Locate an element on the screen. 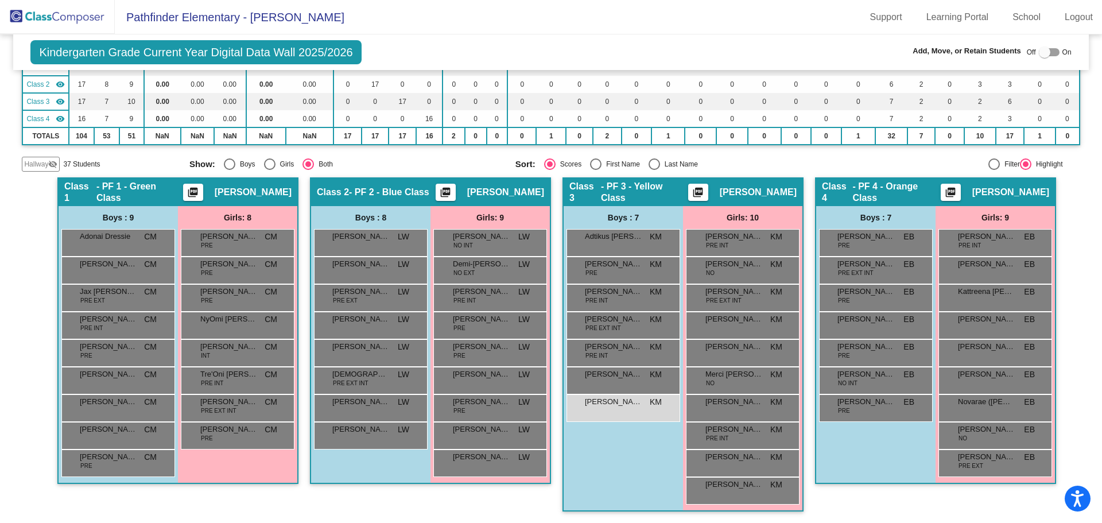  td: 17 is located at coordinates (81, 84).